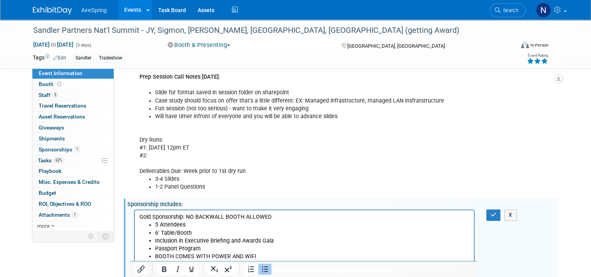  What do you see at coordinates (51, 127) in the screenshot?
I see `span: Giveaways` at bounding box center [51, 127].